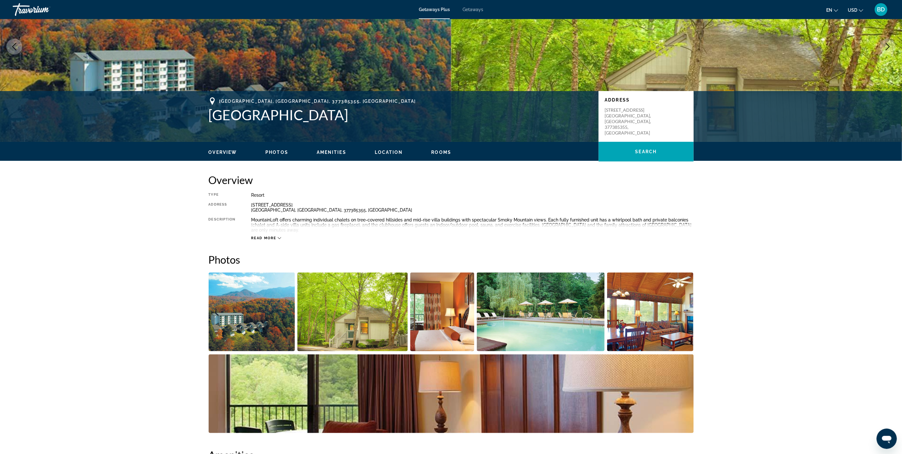  Describe the element at coordinates (881, 10) in the screenshot. I see `span: BD` at that location.